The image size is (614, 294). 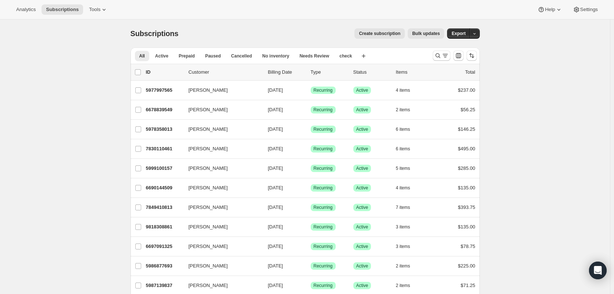 I want to click on p: Status, so click(x=372, y=72).